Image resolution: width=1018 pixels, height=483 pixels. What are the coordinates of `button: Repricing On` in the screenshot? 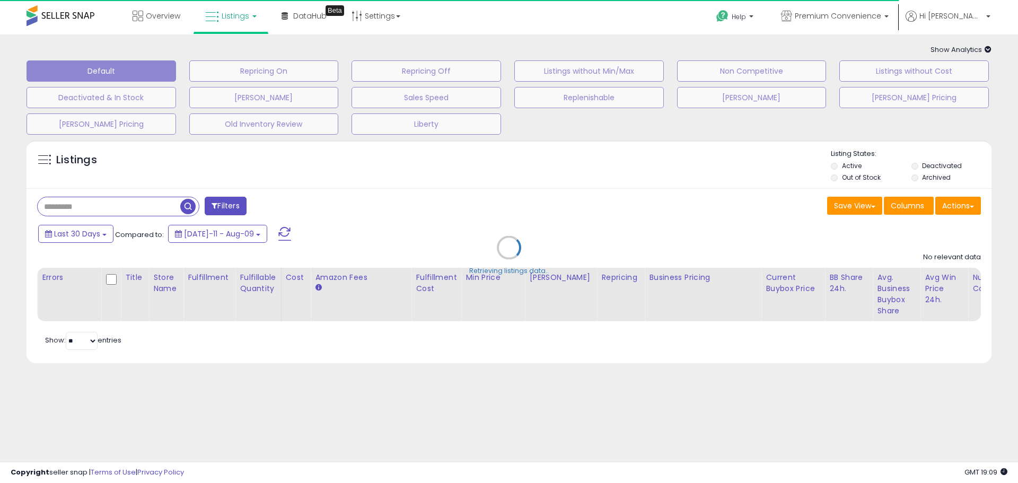 It's located at (264, 71).